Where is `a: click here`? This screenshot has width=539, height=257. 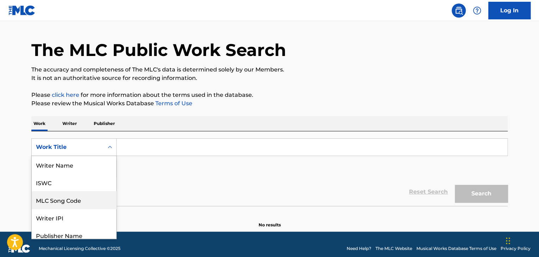
a: click here is located at coordinates (66, 95).